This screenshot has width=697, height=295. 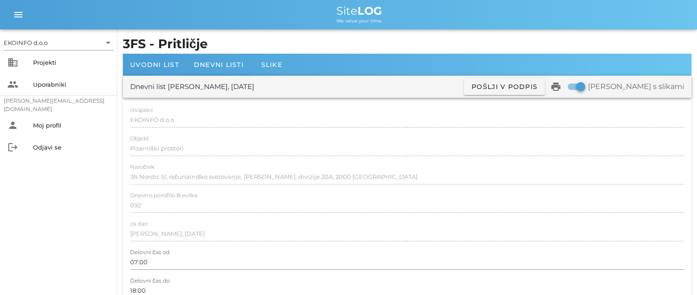 What do you see at coordinates (13, 84) in the screenshot?
I see `i: people` at bounding box center [13, 84].